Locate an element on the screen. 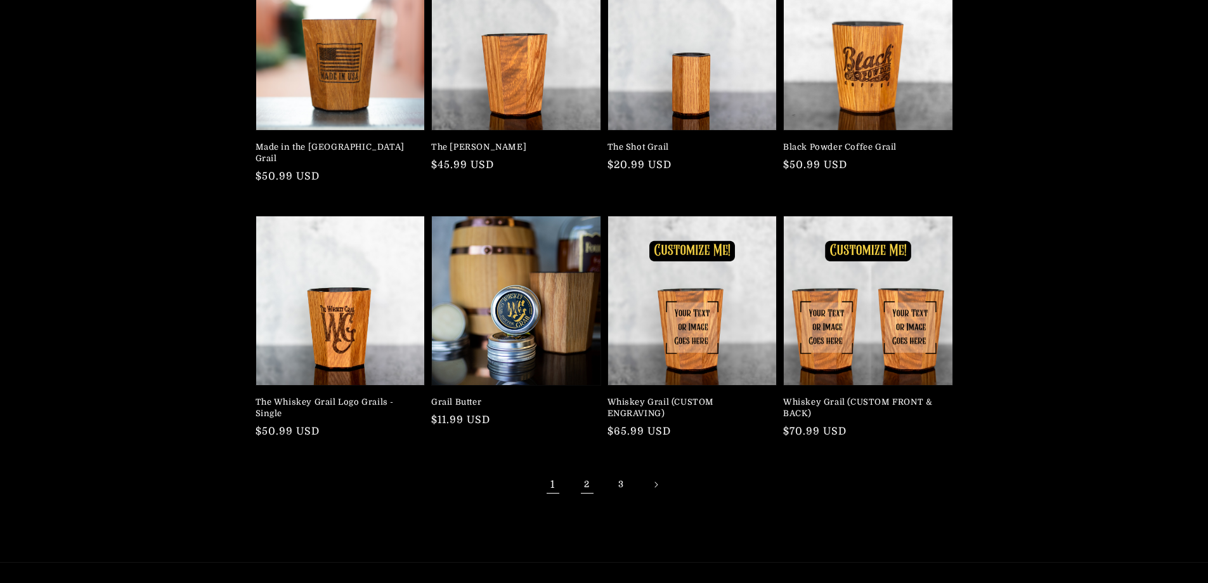 The width and height of the screenshot is (1208, 583). a: Whiskey Grail (CUSTOM FRONT & BACK) is located at coordinates (864, 408).